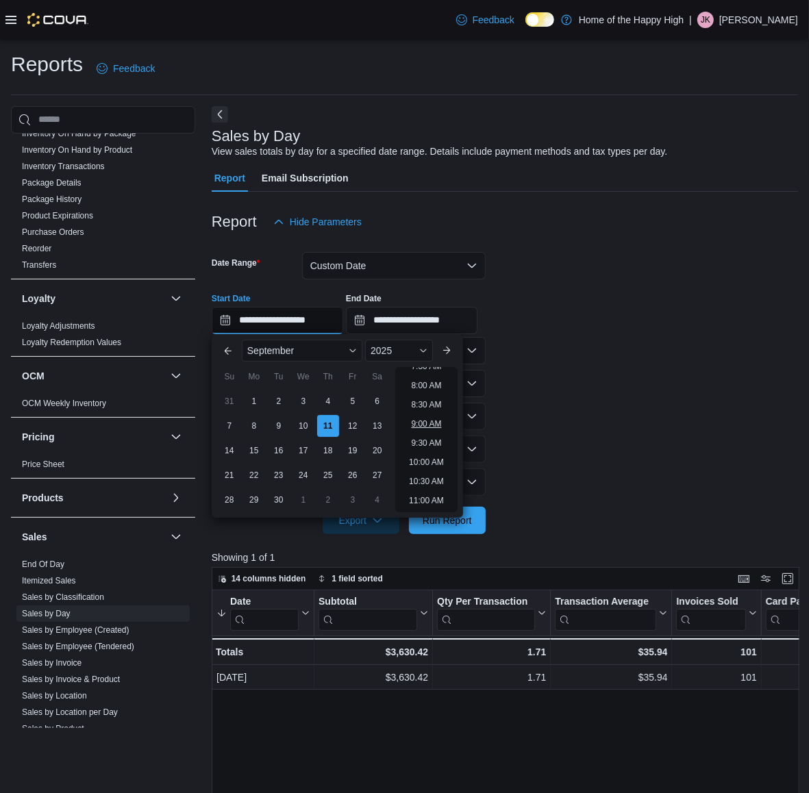  What do you see at coordinates (58, 326) in the screenshot?
I see `span: Loyalty Adjustments` at bounding box center [58, 326].